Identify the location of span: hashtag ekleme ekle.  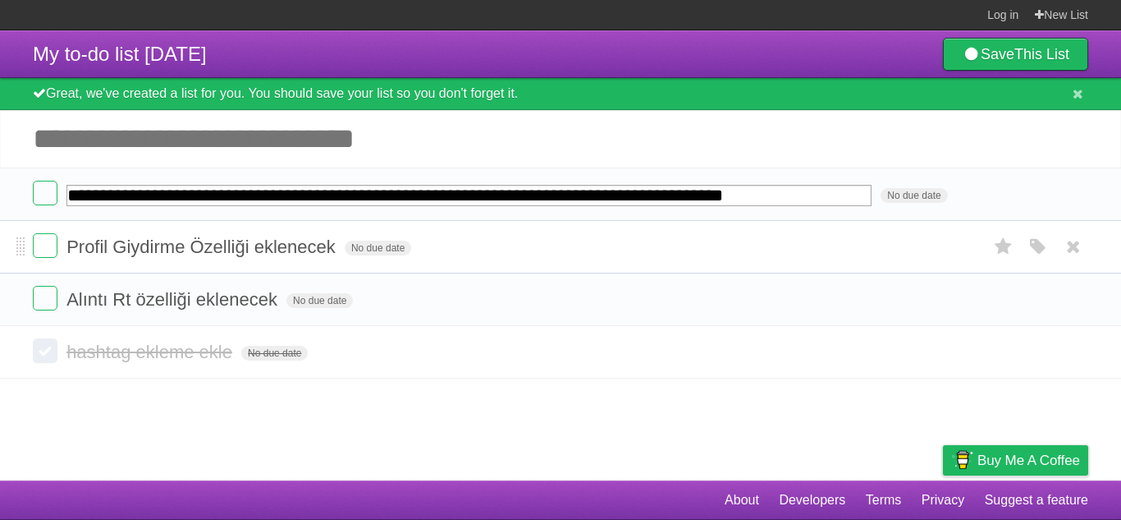
(151, 351).